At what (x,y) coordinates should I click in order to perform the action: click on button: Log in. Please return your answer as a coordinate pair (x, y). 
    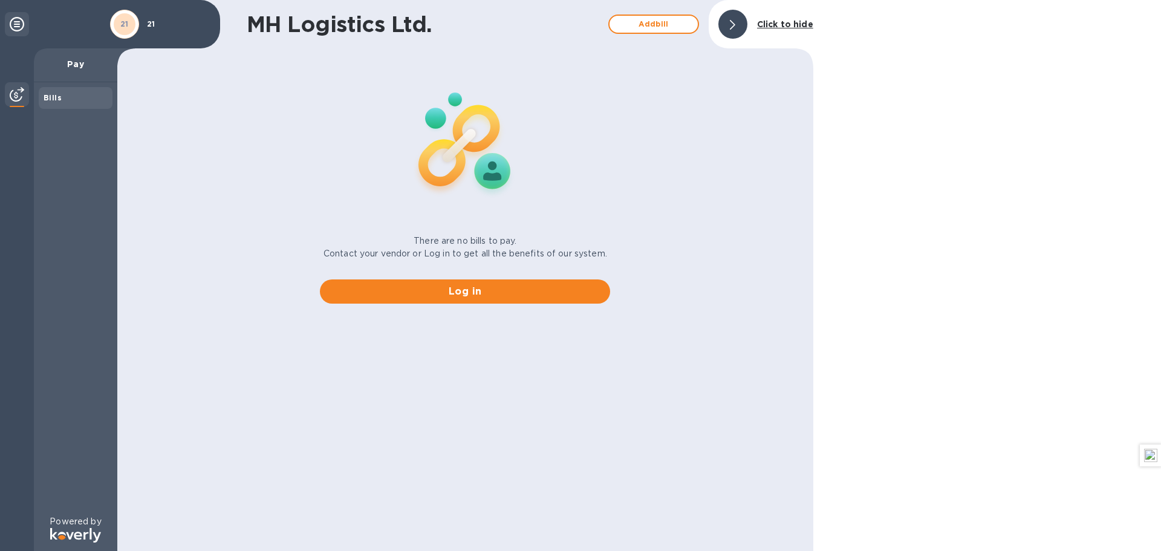
    Looking at the image, I should click on (465, 291).